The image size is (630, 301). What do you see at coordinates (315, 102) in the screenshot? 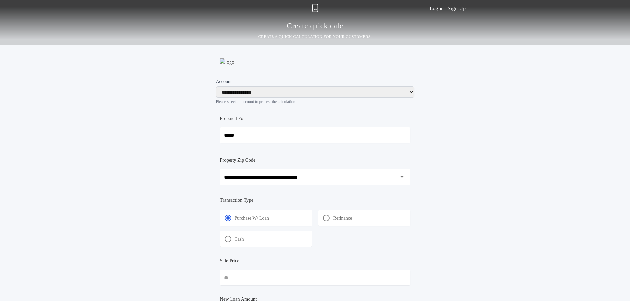
I see `p: Please select an account to process the calculation` at bounding box center [315, 102].